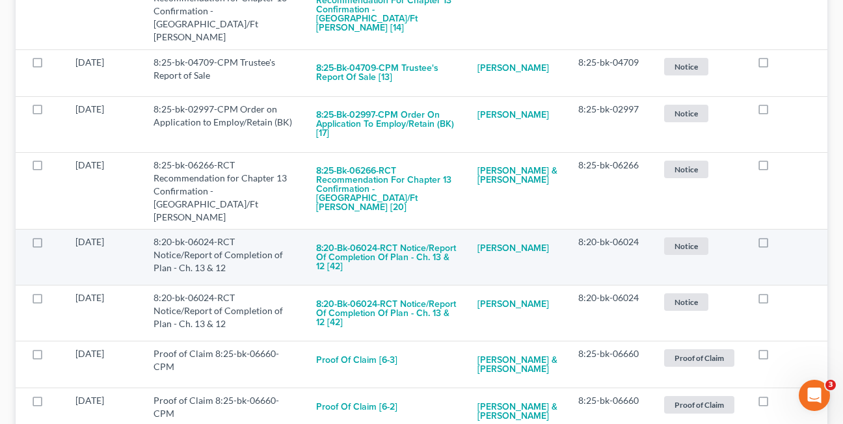 The width and height of the screenshot is (843, 424). What do you see at coordinates (609, 124) in the screenshot?
I see `td: 8:25-bk-02997` at bounding box center [609, 124].